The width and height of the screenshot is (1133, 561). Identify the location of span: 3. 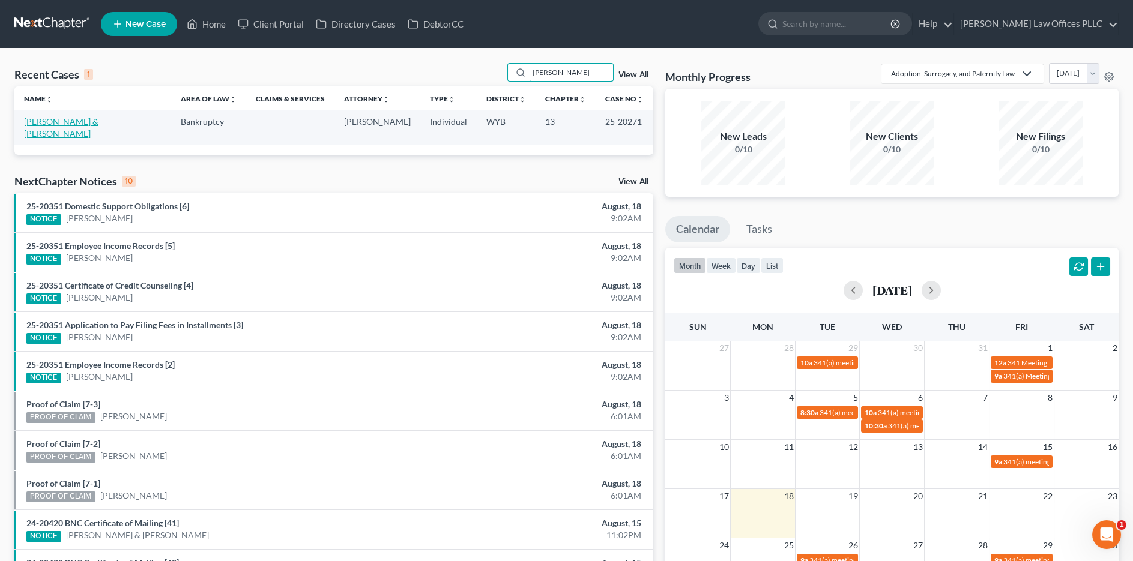
(727, 398).